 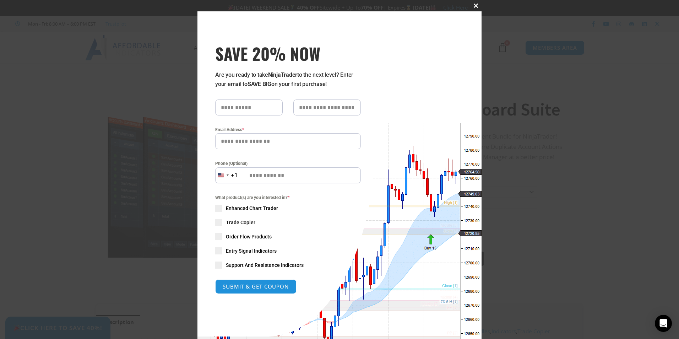 What do you see at coordinates (288, 197) in the screenshot?
I see `span: What product(s) are you interested in?` at bounding box center [288, 197].